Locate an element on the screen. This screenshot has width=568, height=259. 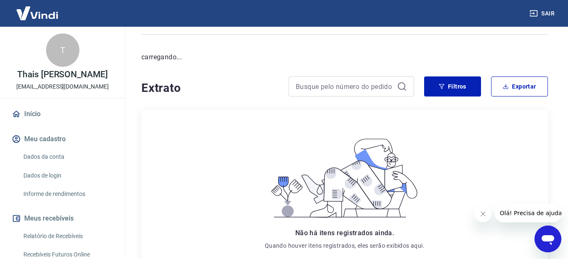
button: Exportar is located at coordinates (519, 87).